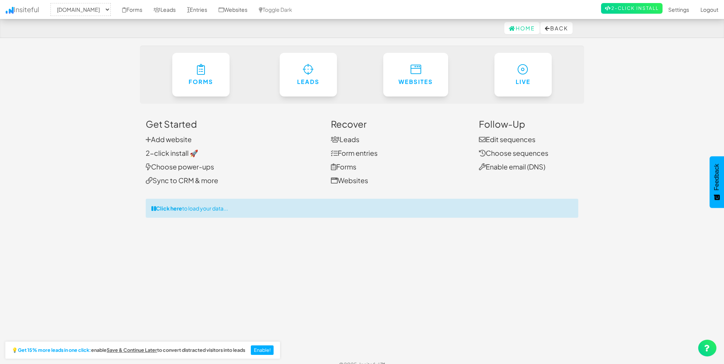  I want to click on a: 2-Click Install, so click(632, 8).